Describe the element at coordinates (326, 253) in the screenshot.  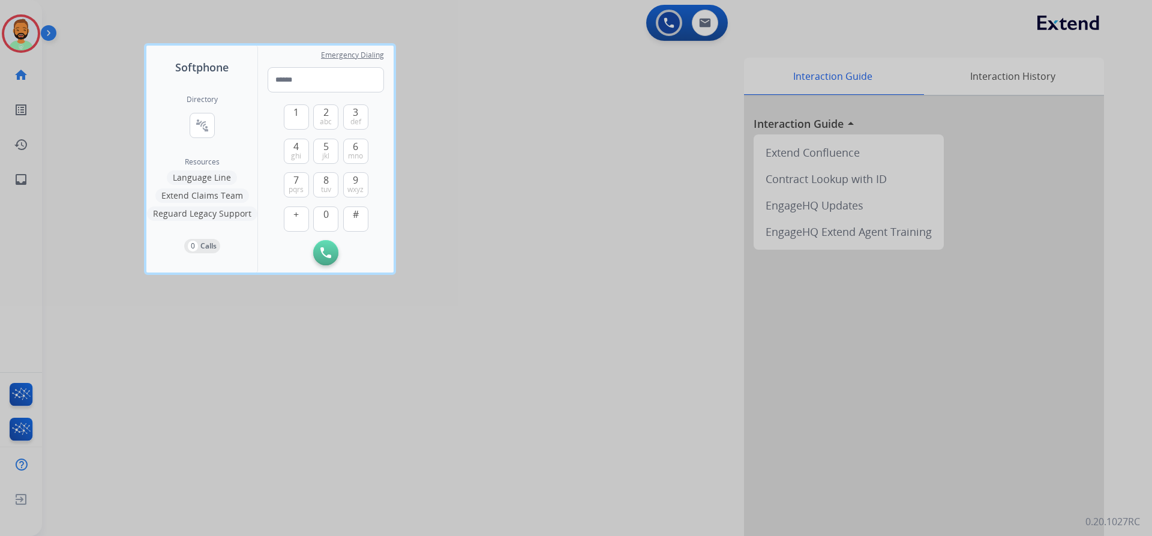
I see `img: call-button` at that location.